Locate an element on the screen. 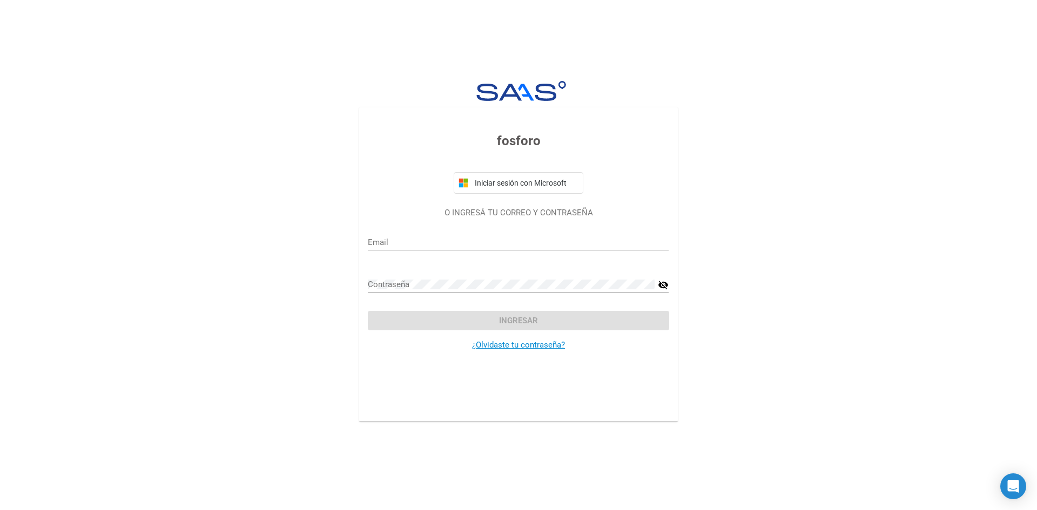  mat-icon: visibility_off is located at coordinates (663, 285).